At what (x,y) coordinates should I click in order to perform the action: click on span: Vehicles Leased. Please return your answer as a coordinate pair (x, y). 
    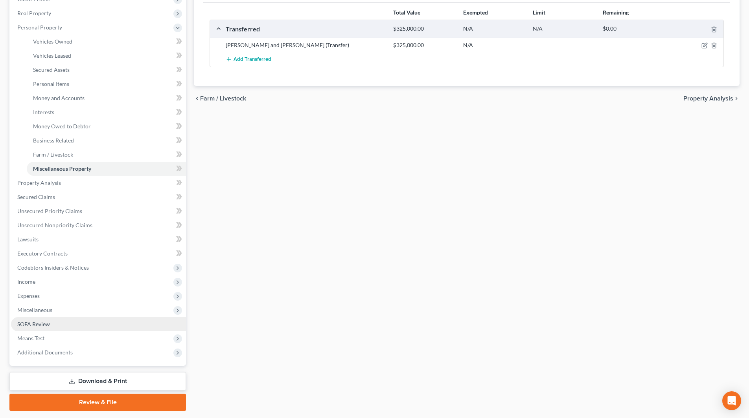
    Looking at the image, I should click on (52, 55).